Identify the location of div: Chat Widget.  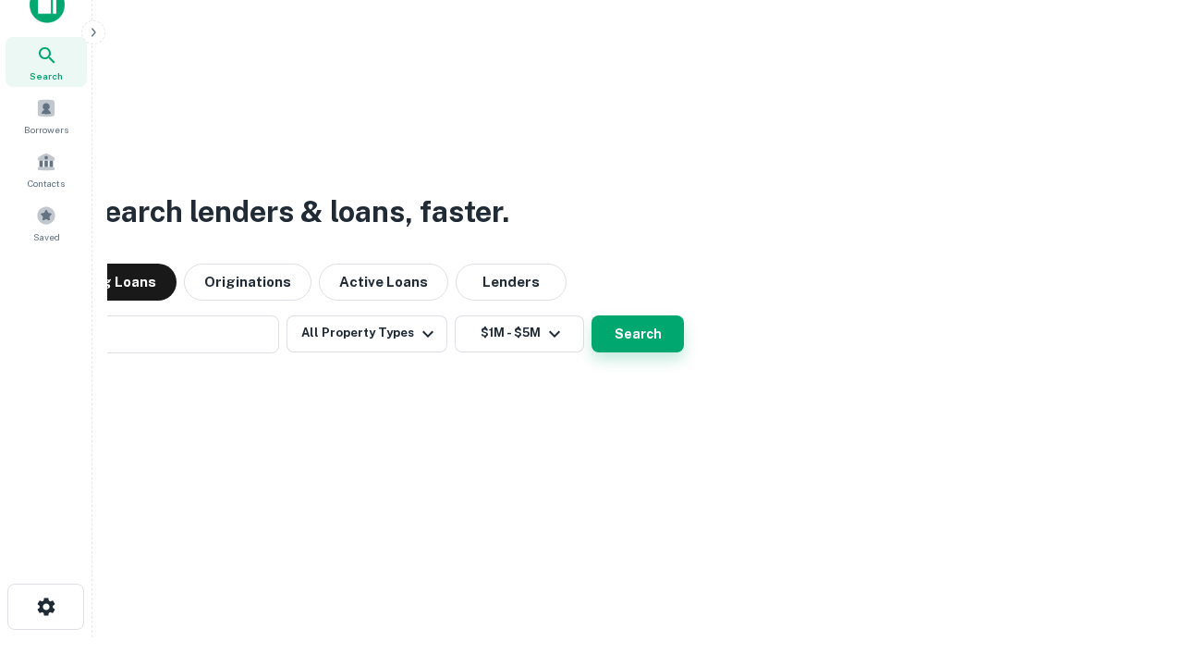
(1137, 562).